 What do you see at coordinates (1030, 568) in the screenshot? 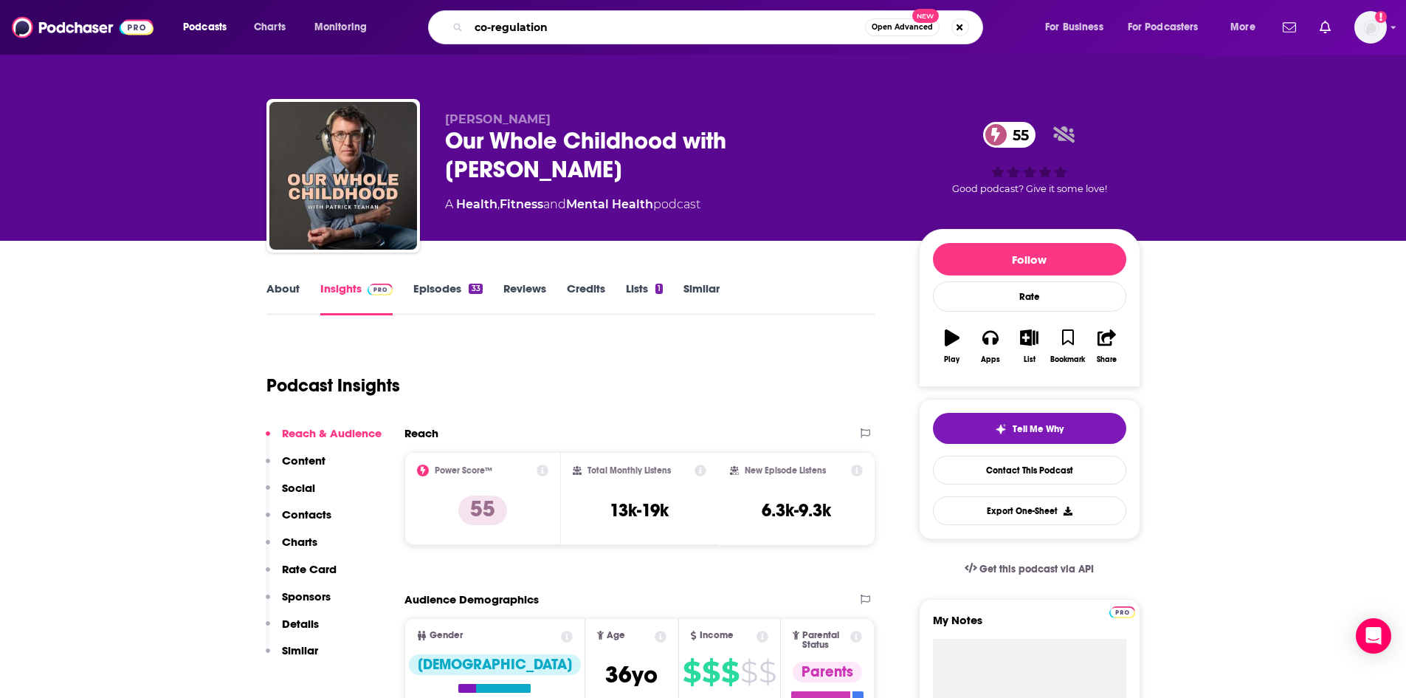
I see `a: Get this podcast via API` at bounding box center [1030, 568].